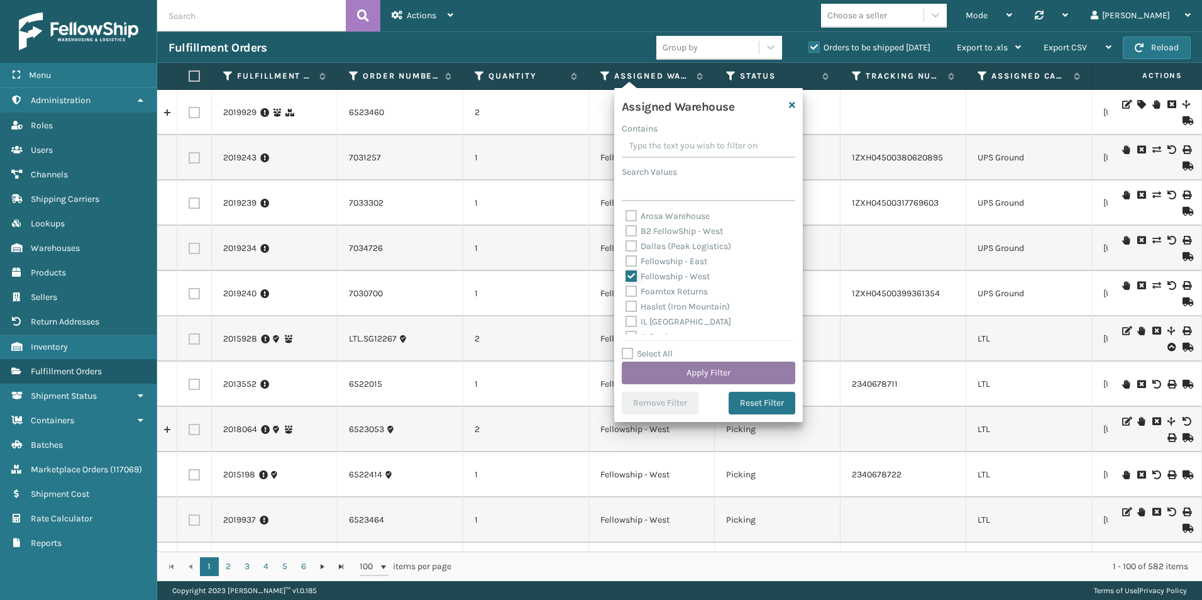  What do you see at coordinates (240, 384) in the screenshot?
I see `a: 2013552` at bounding box center [240, 384].